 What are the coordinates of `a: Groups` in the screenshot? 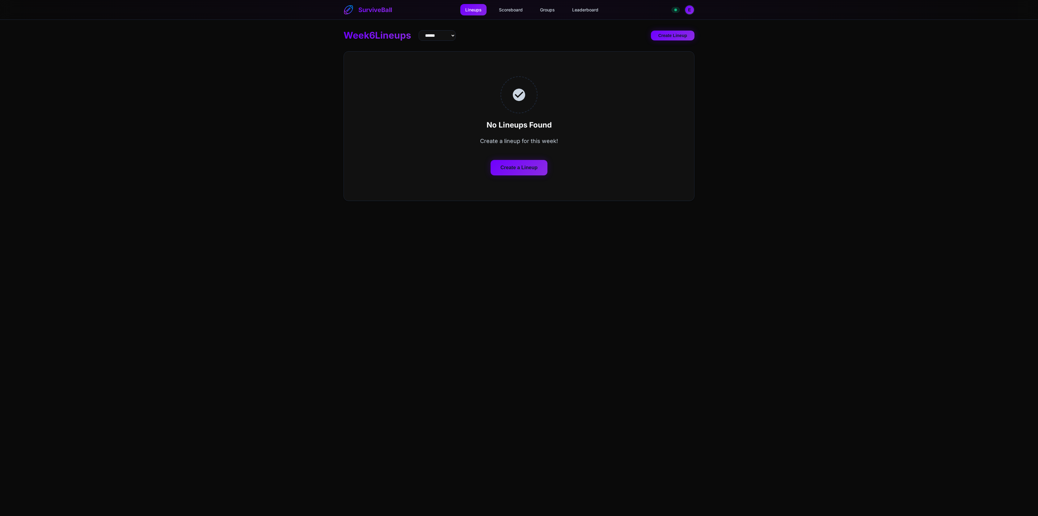 It's located at (547, 10).